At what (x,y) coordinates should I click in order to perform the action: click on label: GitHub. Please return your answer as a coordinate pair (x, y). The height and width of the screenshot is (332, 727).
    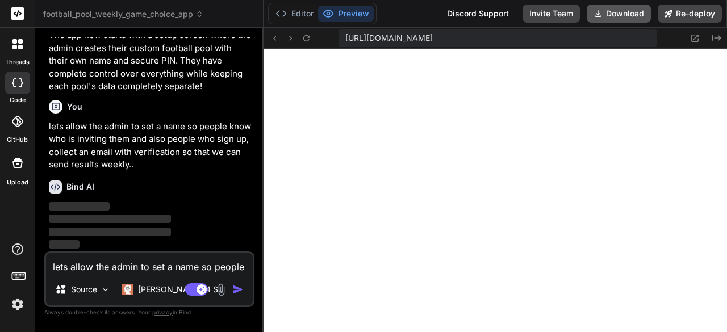
    Looking at the image, I should click on (17, 140).